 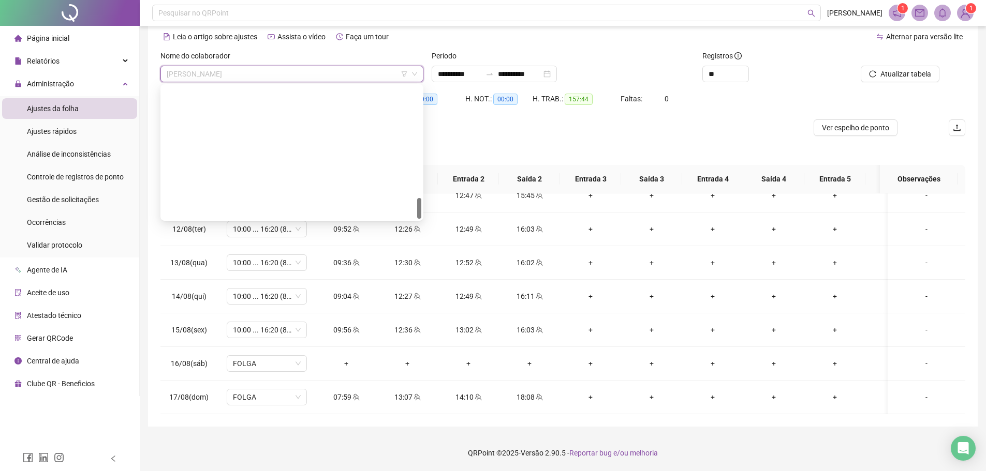 What do you see at coordinates (18, 84) in the screenshot?
I see `span: lock` at bounding box center [18, 84].